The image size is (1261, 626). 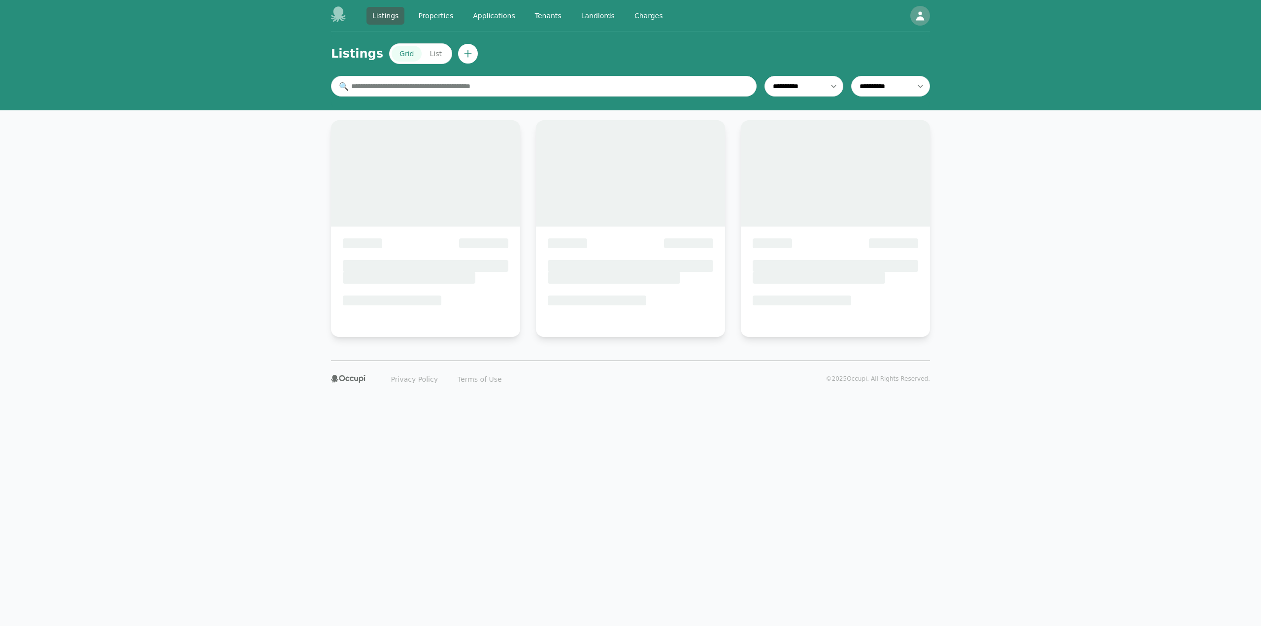 What do you see at coordinates (435, 54) in the screenshot?
I see `button: List` at bounding box center [435, 54].